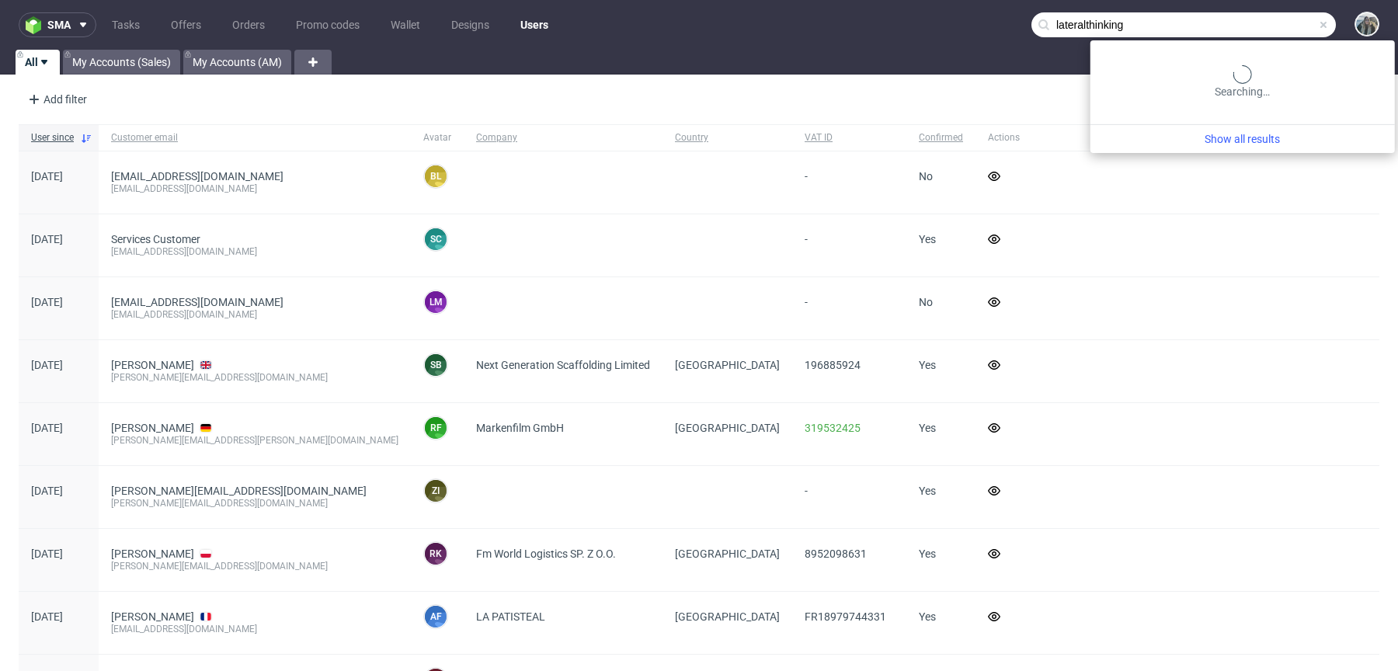 The image size is (1398, 671). I want to click on a: Offers, so click(186, 25).